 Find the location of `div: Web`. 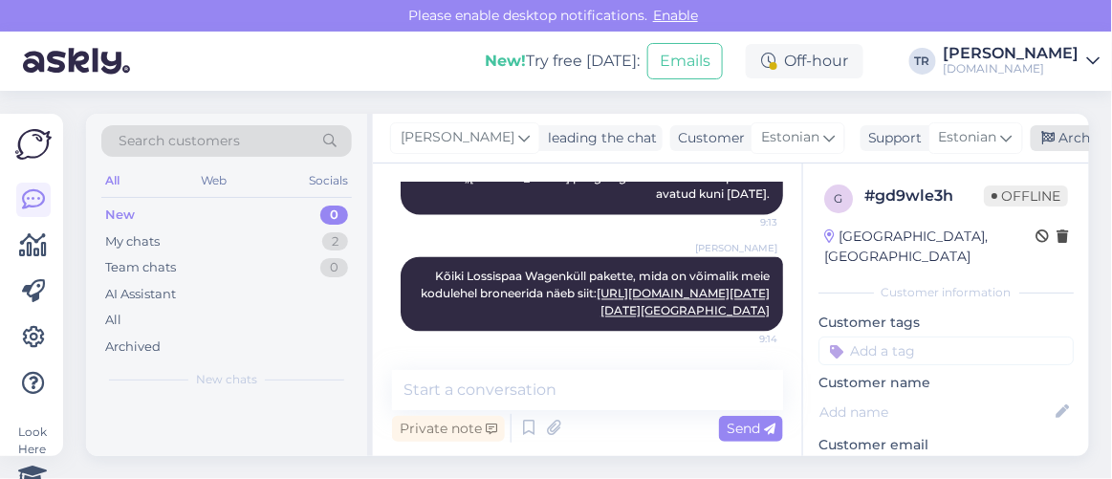

div: Web is located at coordinates (214, 181).